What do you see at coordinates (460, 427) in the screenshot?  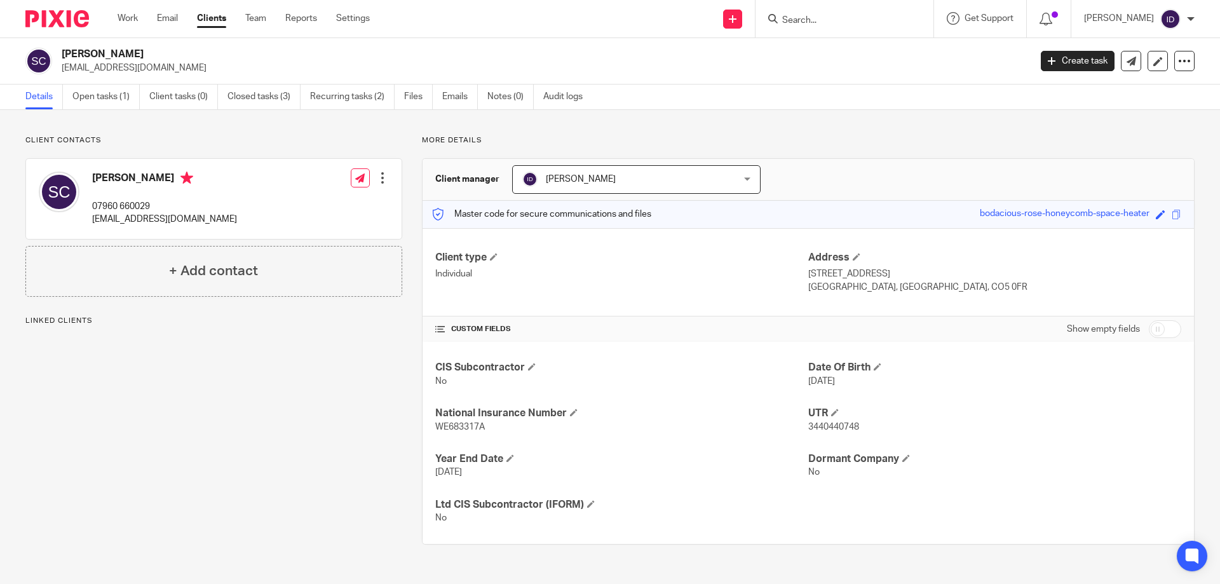 I see `span: WE683317A` at bounding box center [460, 427].